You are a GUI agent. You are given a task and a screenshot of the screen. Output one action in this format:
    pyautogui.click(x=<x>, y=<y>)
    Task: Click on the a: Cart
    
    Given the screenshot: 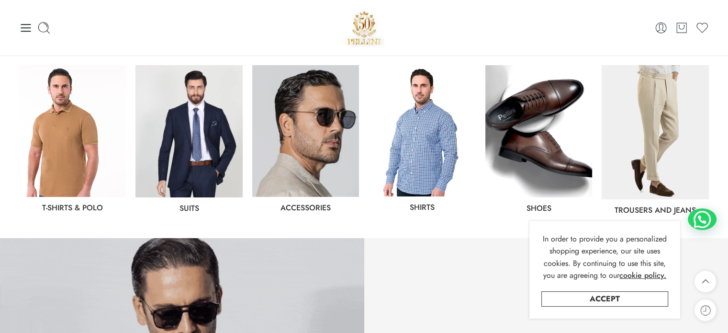 What is the action you would take?
    pyautogui.click(x=682, y=28)
    